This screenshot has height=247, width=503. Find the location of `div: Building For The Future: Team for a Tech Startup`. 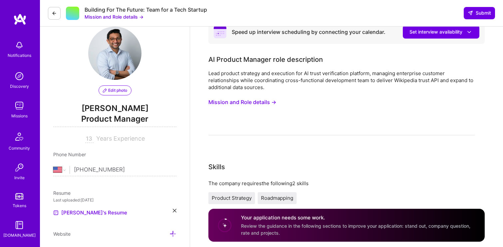

div: Building For The Future: Team for a Tech Startup is located at coordinates (146, 10).